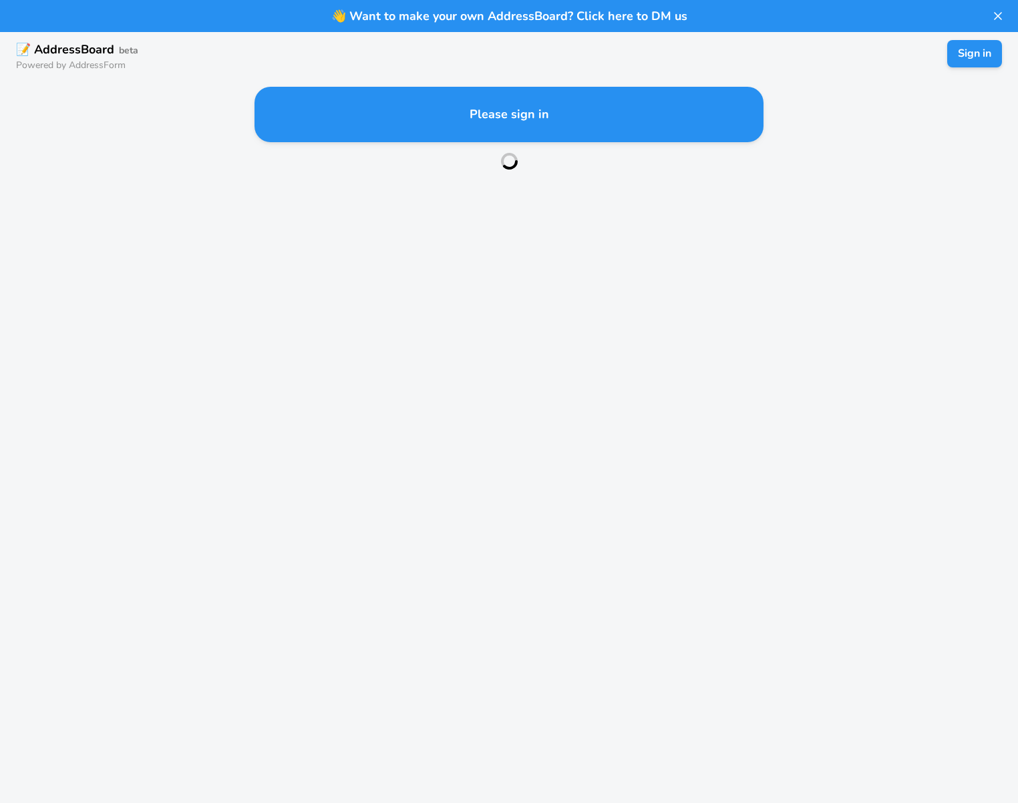 The image size is (1018, 803). What do you see at coordinates (509, 114) in the screenshot?
I see `h1: Please sign in` at bounding box center [509, 114].